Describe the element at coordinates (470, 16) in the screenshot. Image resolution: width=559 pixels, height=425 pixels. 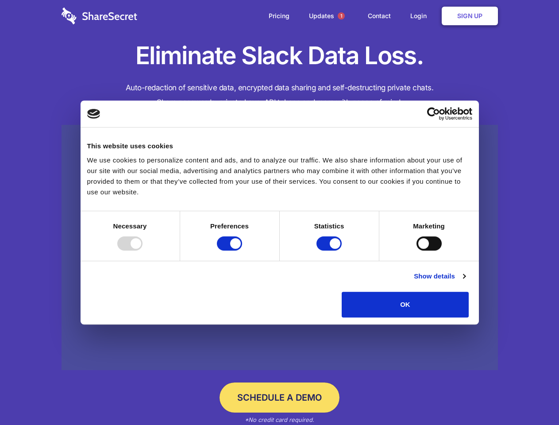
I see `a: Sign Up` at that location.